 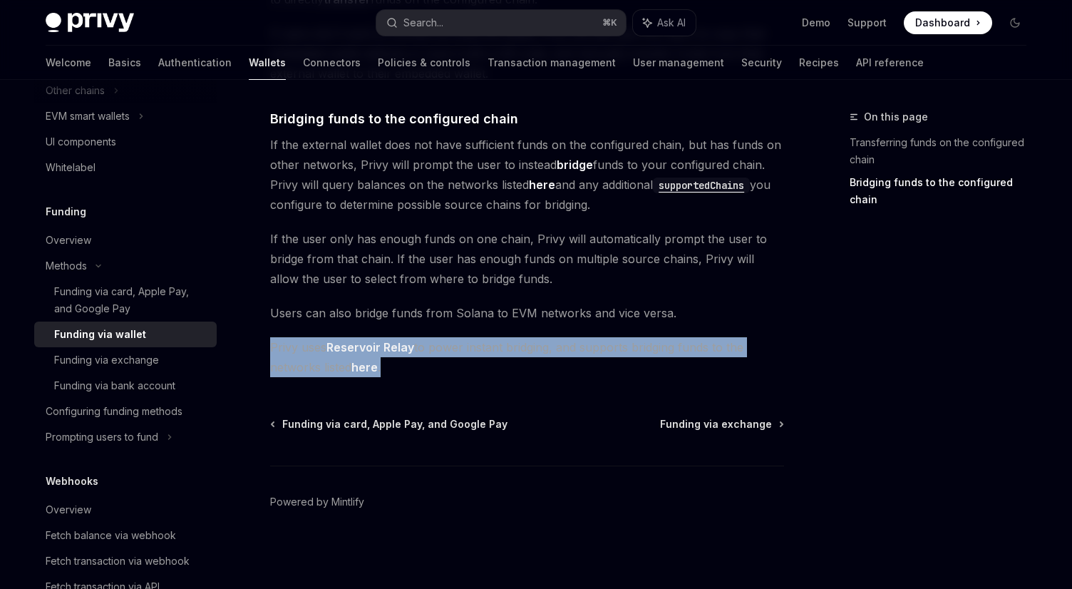 What do you see at coordinates (106, 360) in the screenshot?
I see `div: Funding via exchange` at bounding box center [106, 360].